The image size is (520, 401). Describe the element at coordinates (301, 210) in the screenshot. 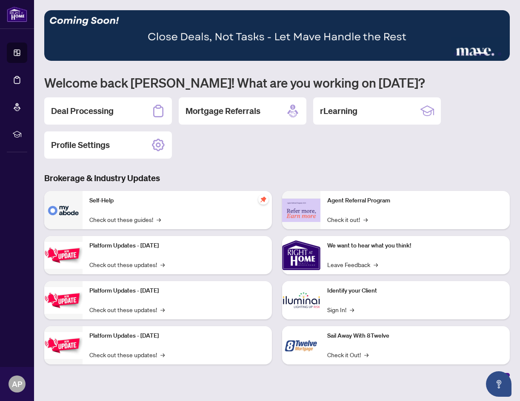

I see `img: Agent Referral Program` at that location.